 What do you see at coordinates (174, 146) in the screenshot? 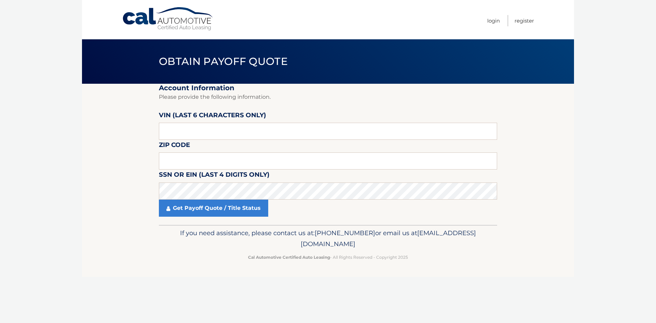
I see `label: Zip Code` at bounding box center [174, 146].